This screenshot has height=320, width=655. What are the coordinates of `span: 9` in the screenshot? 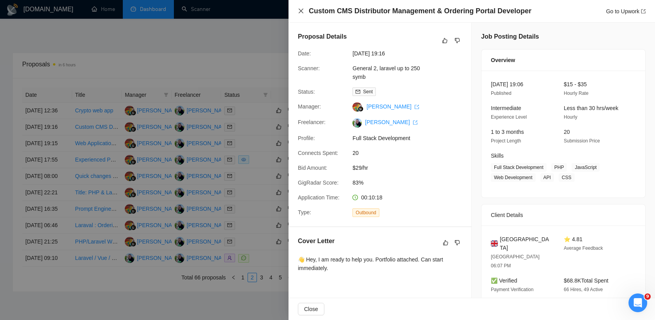 It's located at (647, 296).